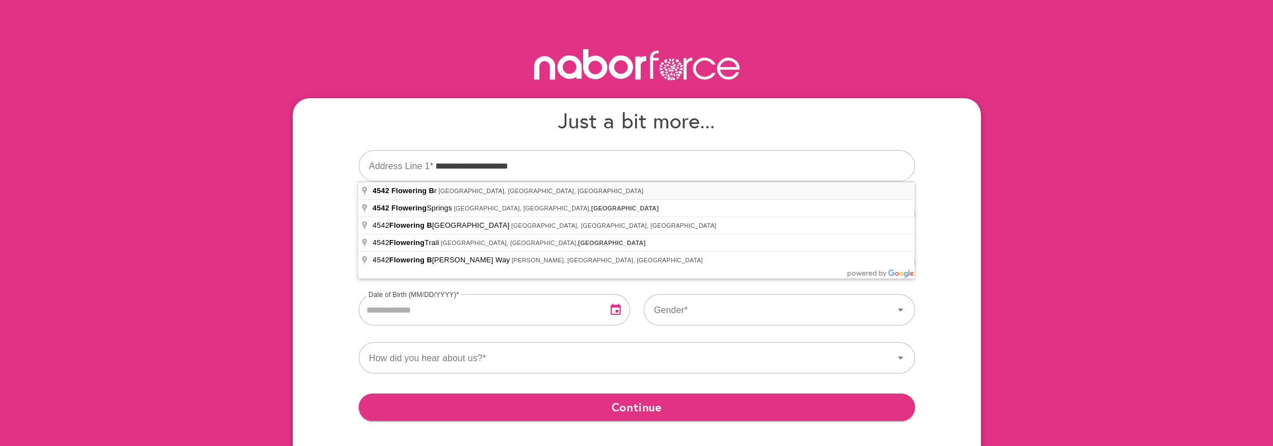 The height and width of the screenshot is (446, 1273). Describe the element at coordinates (399, 208) in the screenshot. I see `span: 4542 Flowering` at that location.